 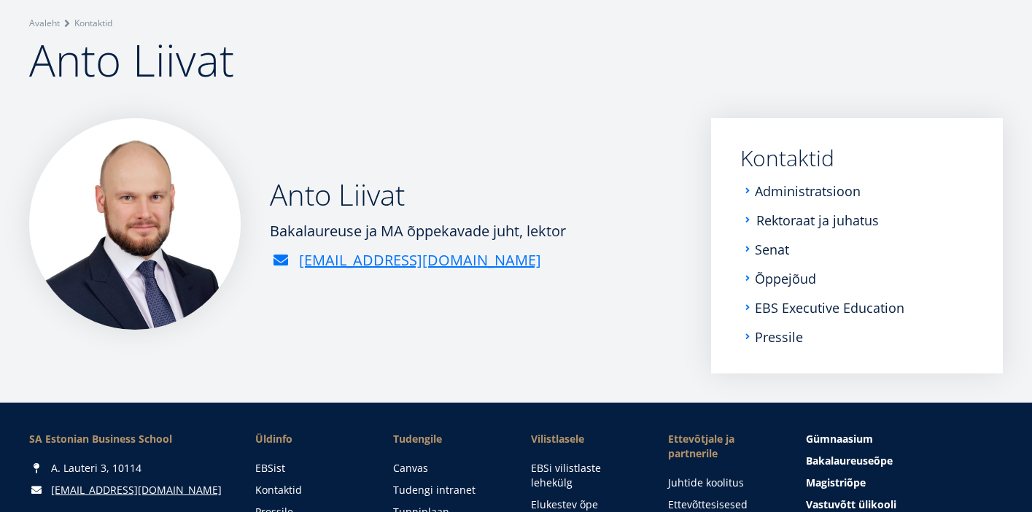 I want to click on a: Juhtide koolitus, so click(x=722, y=483).